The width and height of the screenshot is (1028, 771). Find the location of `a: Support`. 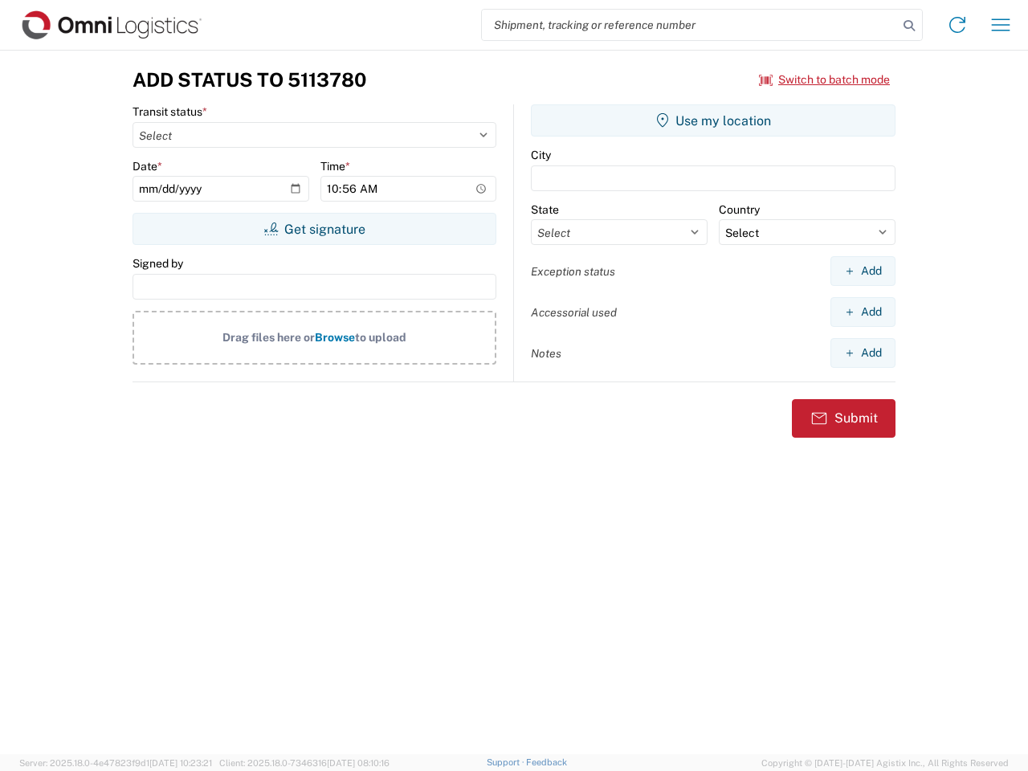

a: Support is located at coordinates (507, 762).